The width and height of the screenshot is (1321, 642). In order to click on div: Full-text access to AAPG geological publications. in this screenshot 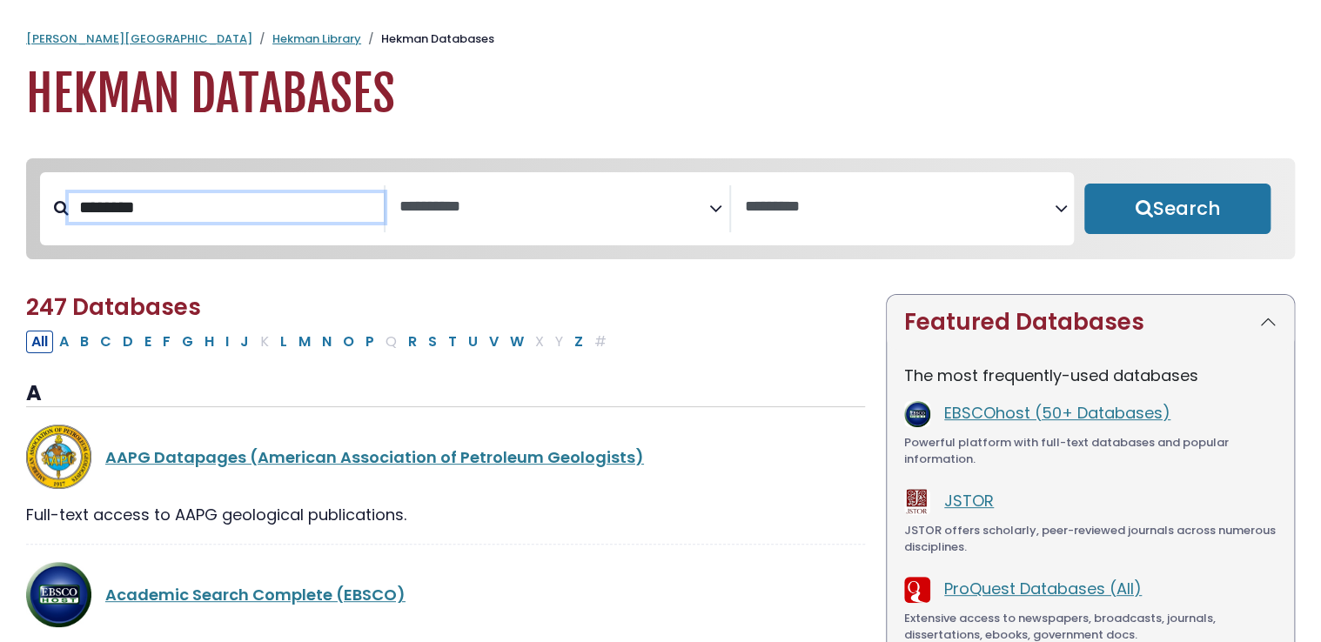, I will do `click(446, 514)`.